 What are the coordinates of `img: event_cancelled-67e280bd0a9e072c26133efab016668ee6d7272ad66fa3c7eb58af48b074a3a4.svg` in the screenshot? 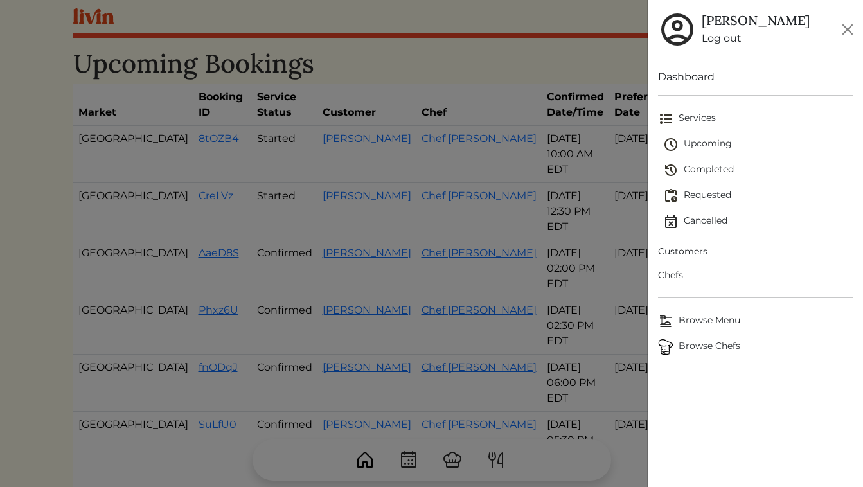 It's located at (671, 222).